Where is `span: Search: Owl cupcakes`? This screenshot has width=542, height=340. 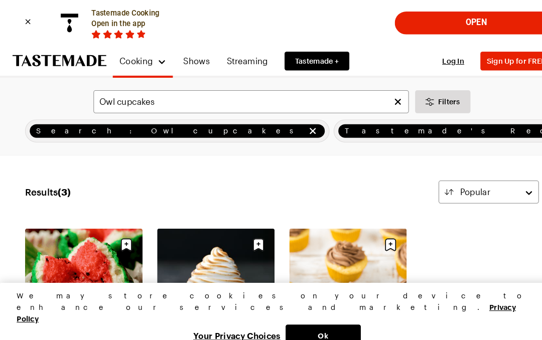 span: Search: Owl cupcakes is located at coordinates (164, 126).